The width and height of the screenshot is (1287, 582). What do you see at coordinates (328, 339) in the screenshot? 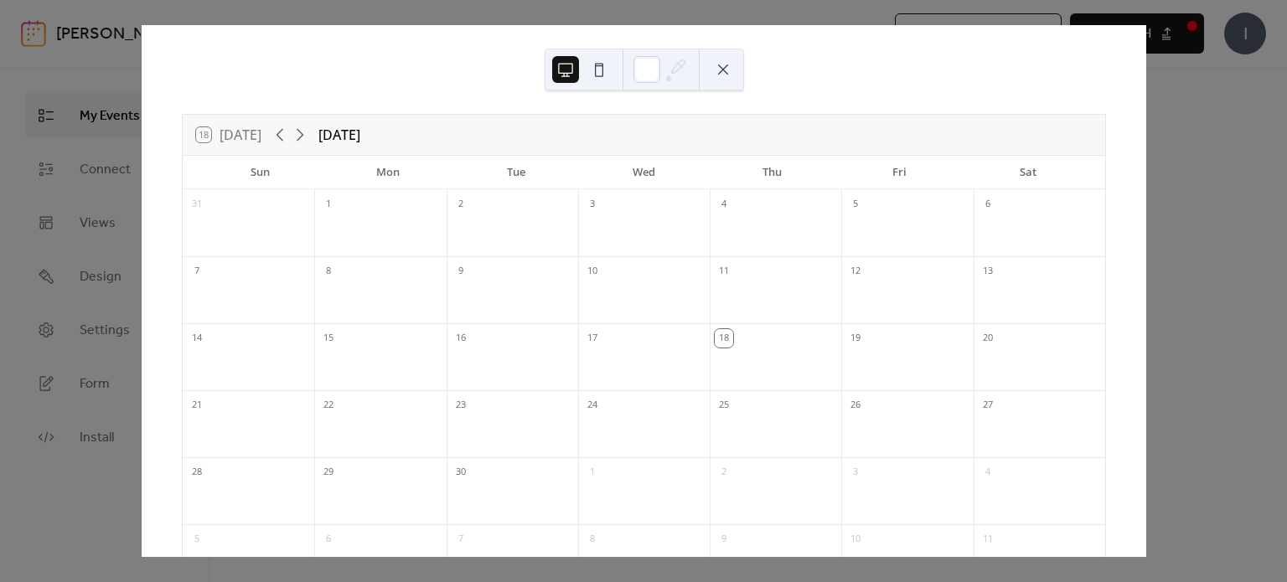
I see `div: 15` at bounding box center [328, 339].